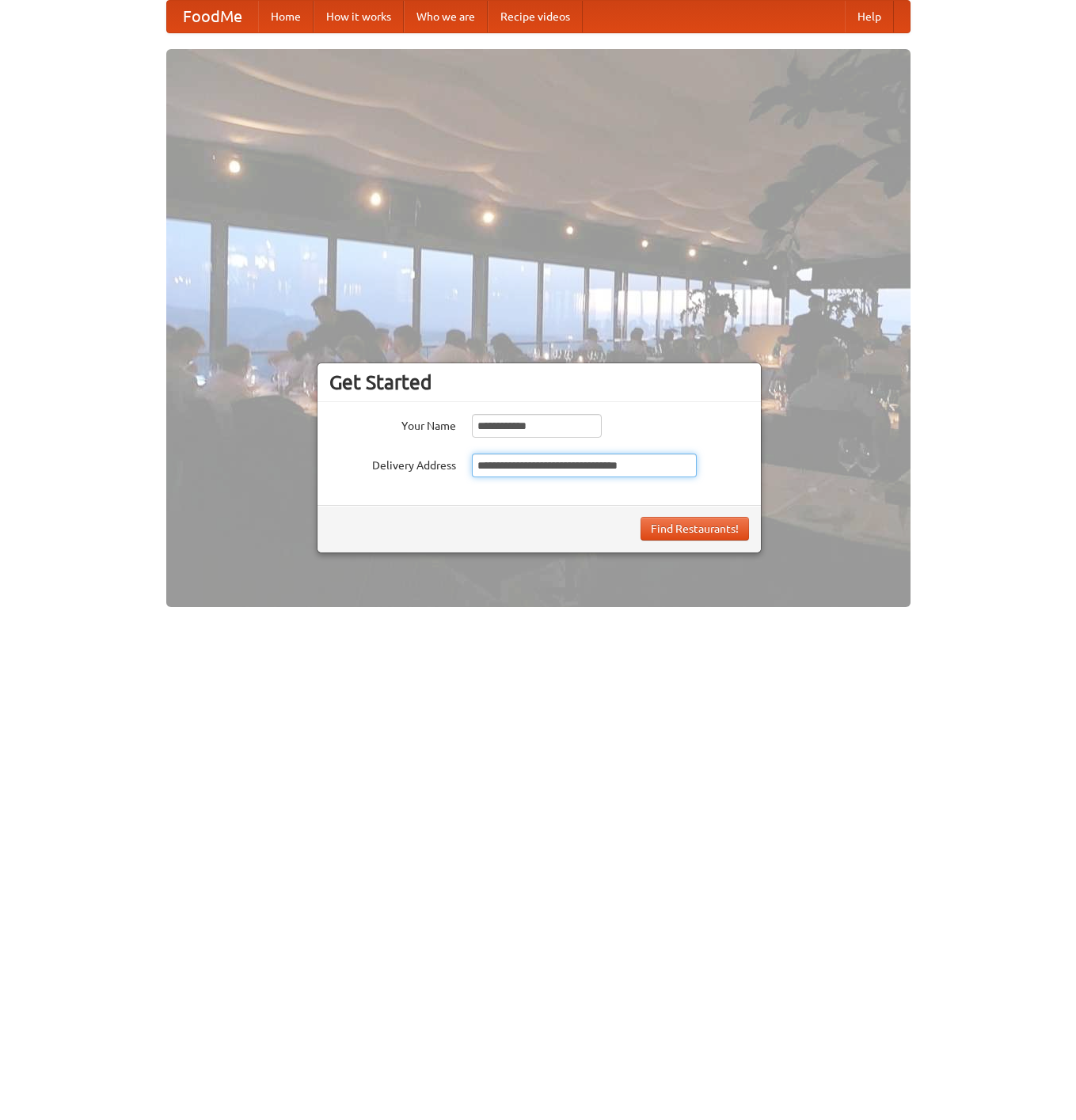 Image resolution: width=1076 pixels, height=1120 pixels. Describe the element at coordinates (393, 424) in the screenshot. I see `label: Your Name` at that location.